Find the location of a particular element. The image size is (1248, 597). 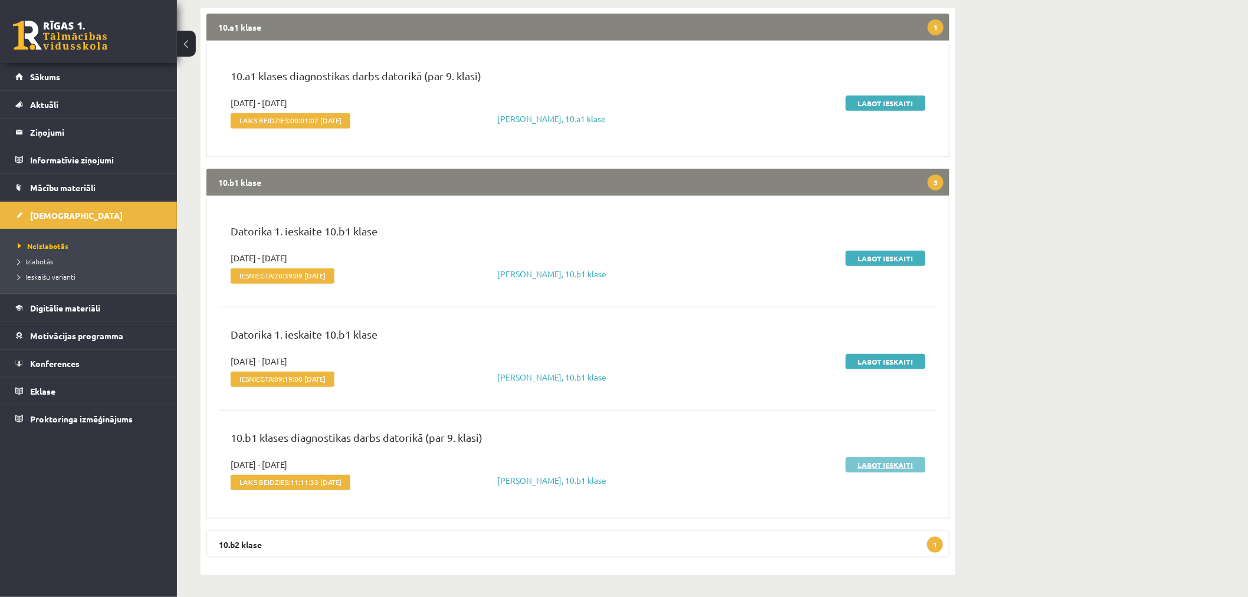

span: Izlabotās is located at coordinates (35, 261).